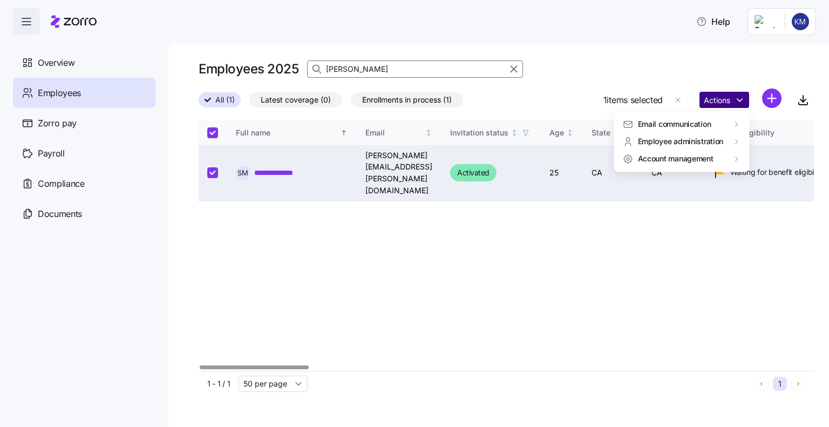 Image resolution: width=829 pixels, height=427 pixels. I want to click on span: Employee administration, so click(680, 141).